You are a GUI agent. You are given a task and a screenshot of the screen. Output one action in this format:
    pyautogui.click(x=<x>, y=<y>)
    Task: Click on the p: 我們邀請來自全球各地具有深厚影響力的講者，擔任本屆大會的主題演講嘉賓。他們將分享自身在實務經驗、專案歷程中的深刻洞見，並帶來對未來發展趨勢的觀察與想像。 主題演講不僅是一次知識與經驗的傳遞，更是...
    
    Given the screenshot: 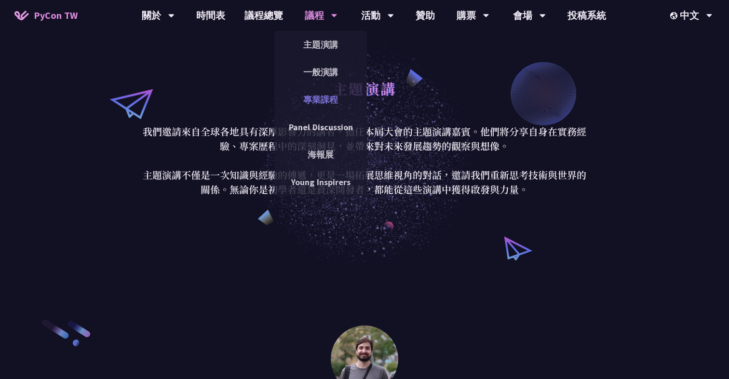 What is the action you would take?
    pyautogui.click(x=364, y=160)
    